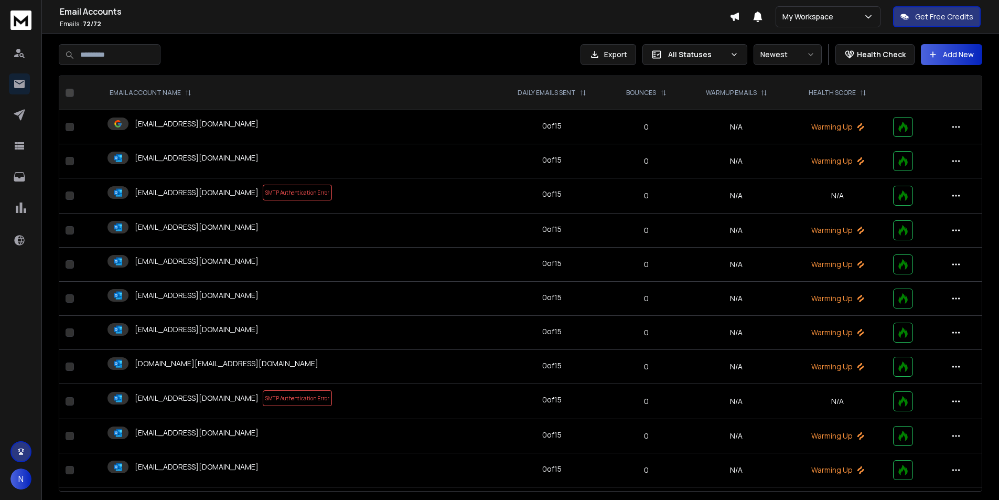 The height and width of the screenshot is (500, 999). What do you see at coordinates (833, 93) in the screenshot?
I see `p: HEALTH SCORE` at bounding box center [833, 93].